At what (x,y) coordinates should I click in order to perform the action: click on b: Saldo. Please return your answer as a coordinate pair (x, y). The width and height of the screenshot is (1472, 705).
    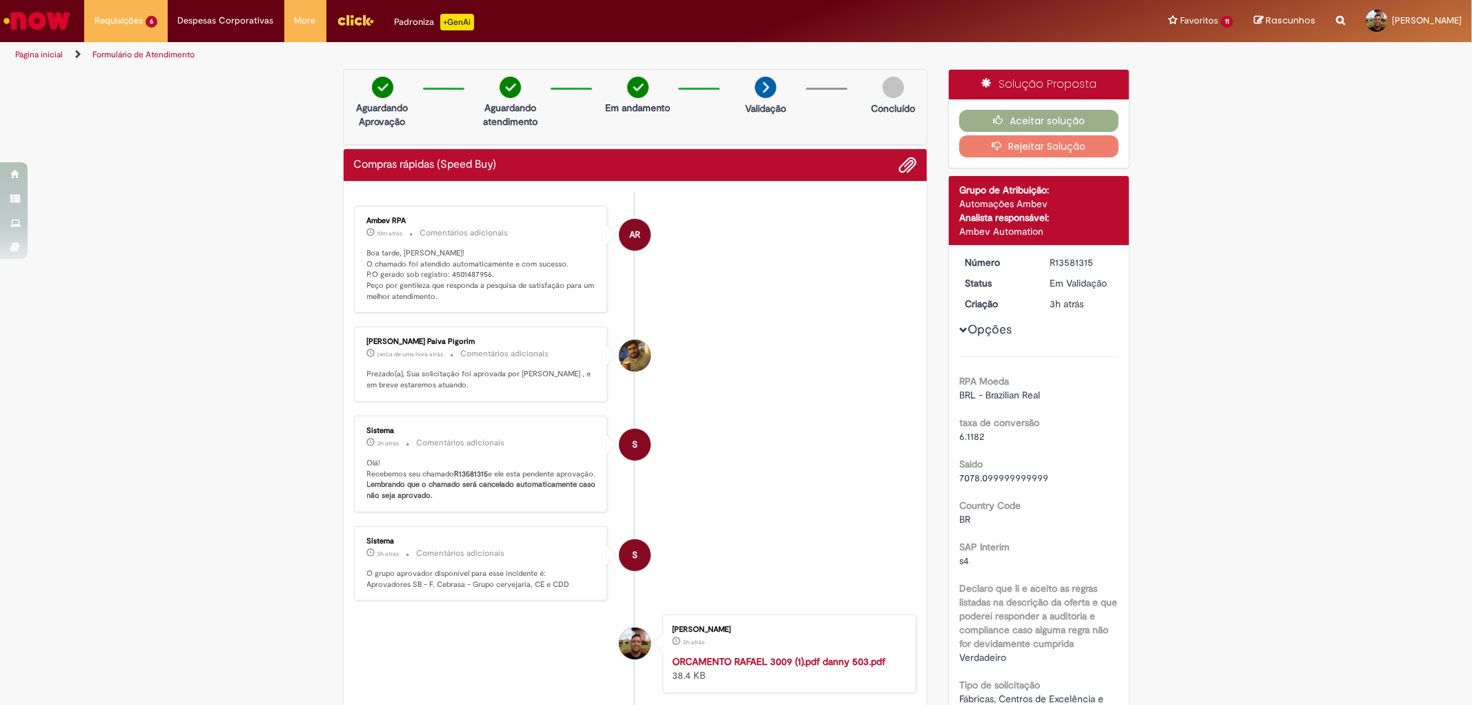
    Looking at the image, I should click on (971, 464).